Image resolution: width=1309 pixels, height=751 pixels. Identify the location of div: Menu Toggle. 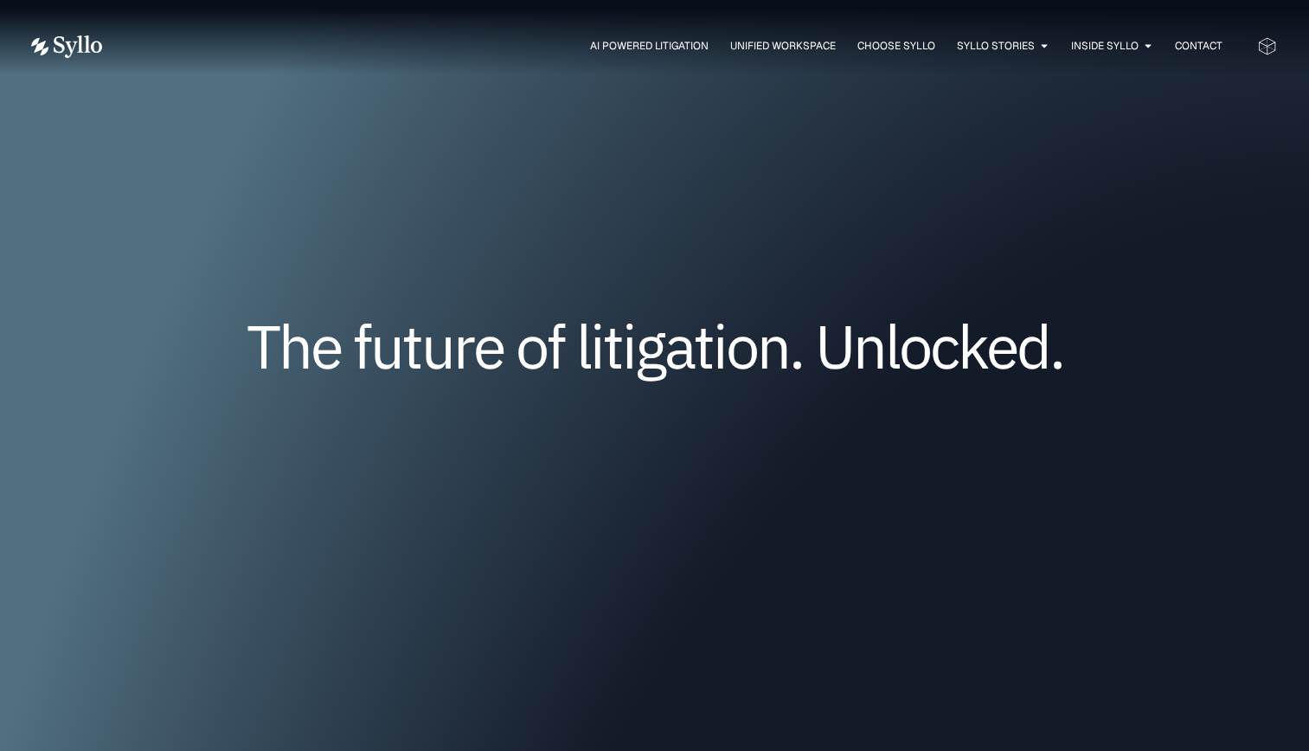
(679, 46).